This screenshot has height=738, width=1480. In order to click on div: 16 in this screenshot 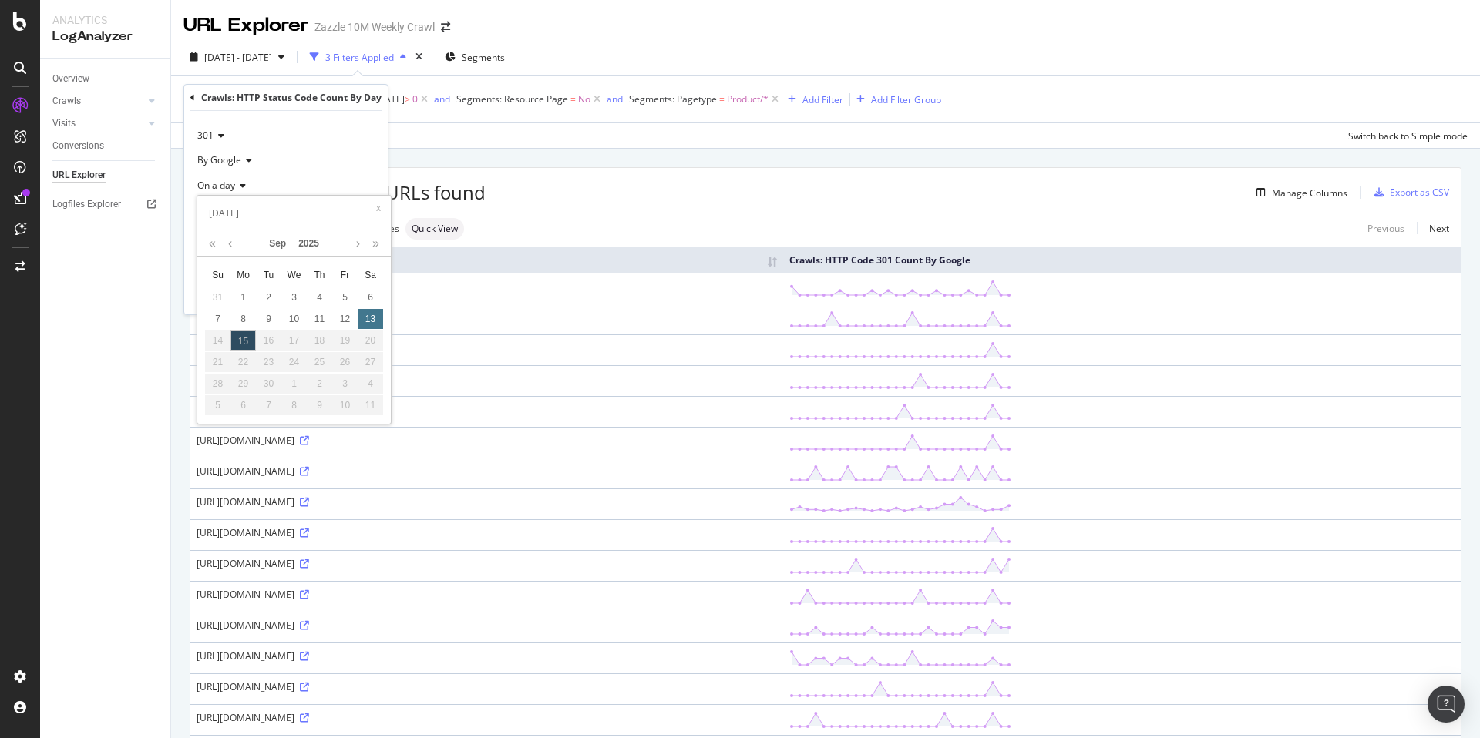, I will do `click(268, 341)`.